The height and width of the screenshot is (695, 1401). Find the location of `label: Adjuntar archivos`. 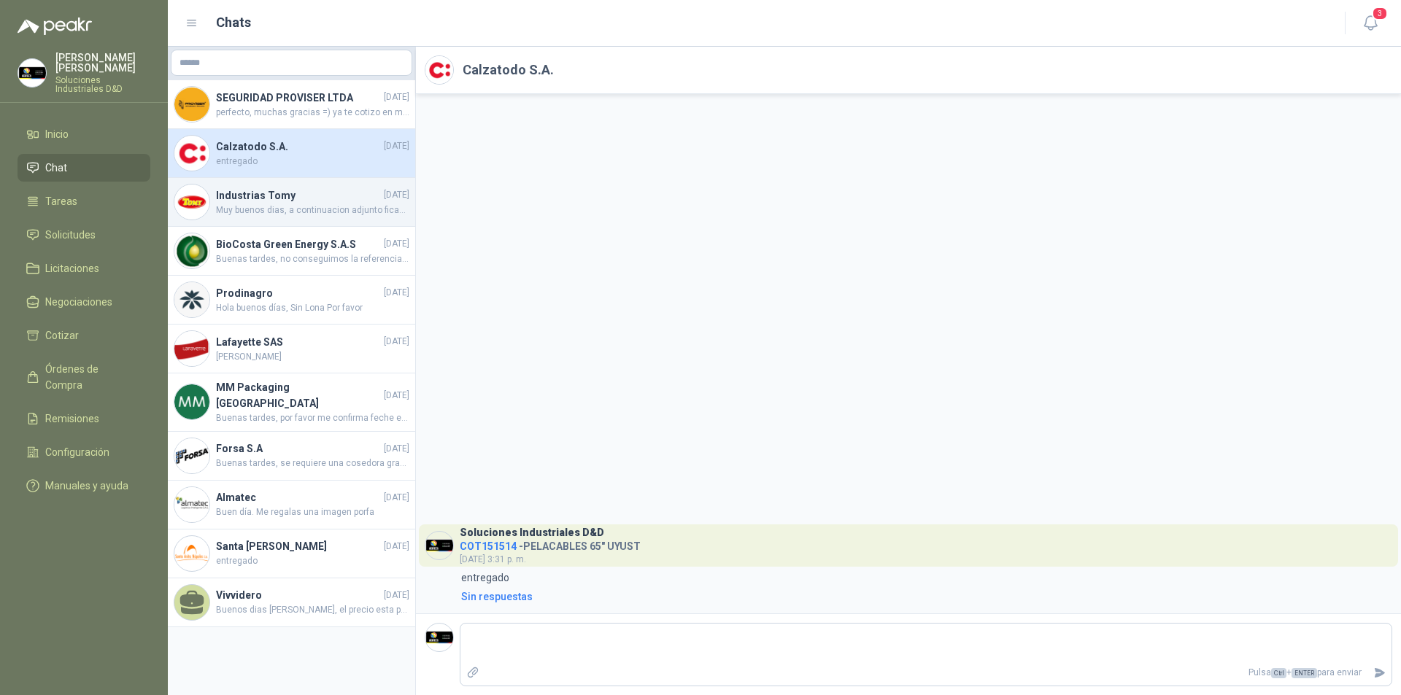

label: Adjuntar archivos is located at coordinates (473, 673).